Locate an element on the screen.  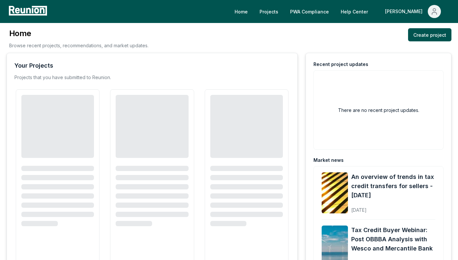
a: Tax Credit Buyer Webinar: Post OBBBA Analysis with Wesco and Mercantile Bank is located at coordinates (393, 239).